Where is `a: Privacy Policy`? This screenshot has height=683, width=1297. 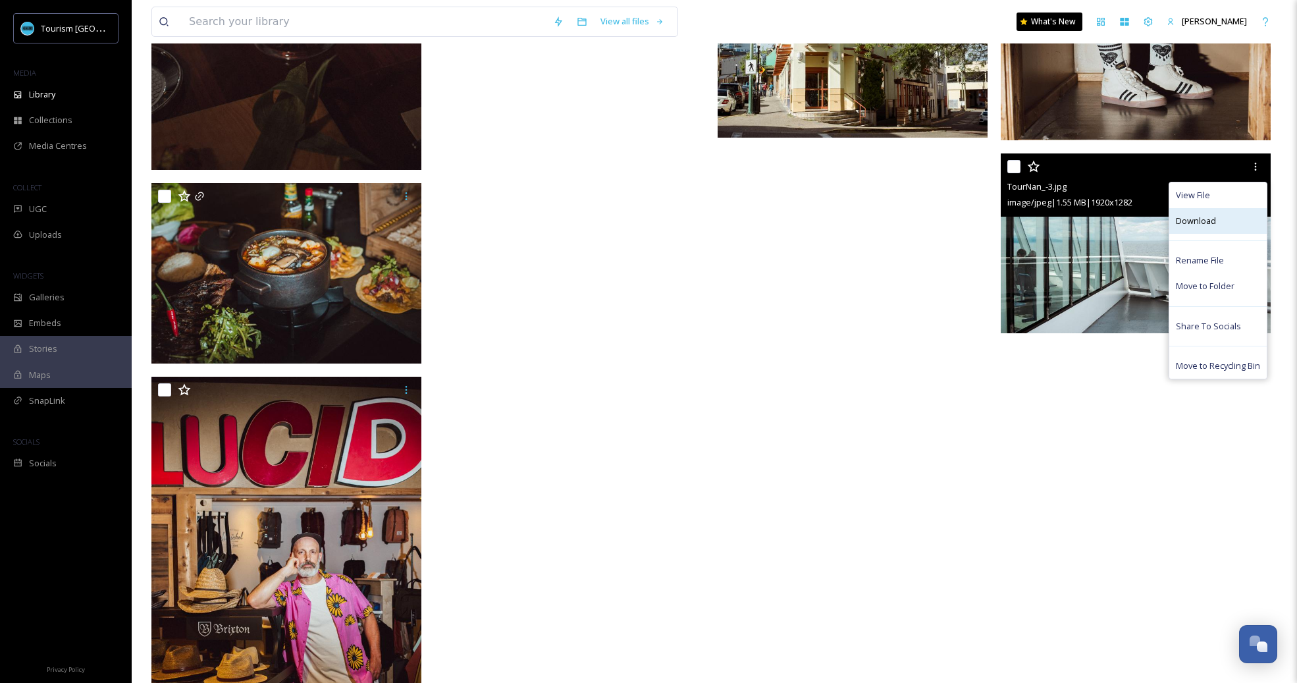
a: Privacy Policy is located at coordinates (66, 668).